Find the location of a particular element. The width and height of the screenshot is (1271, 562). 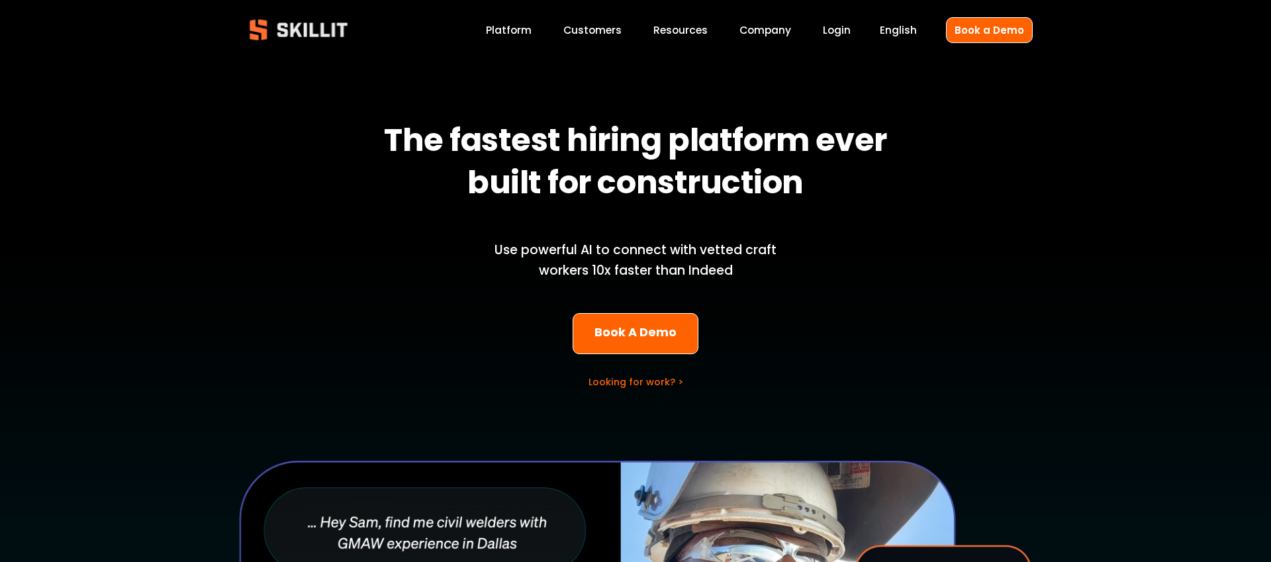

span: English is located at coordinates (898, 30).